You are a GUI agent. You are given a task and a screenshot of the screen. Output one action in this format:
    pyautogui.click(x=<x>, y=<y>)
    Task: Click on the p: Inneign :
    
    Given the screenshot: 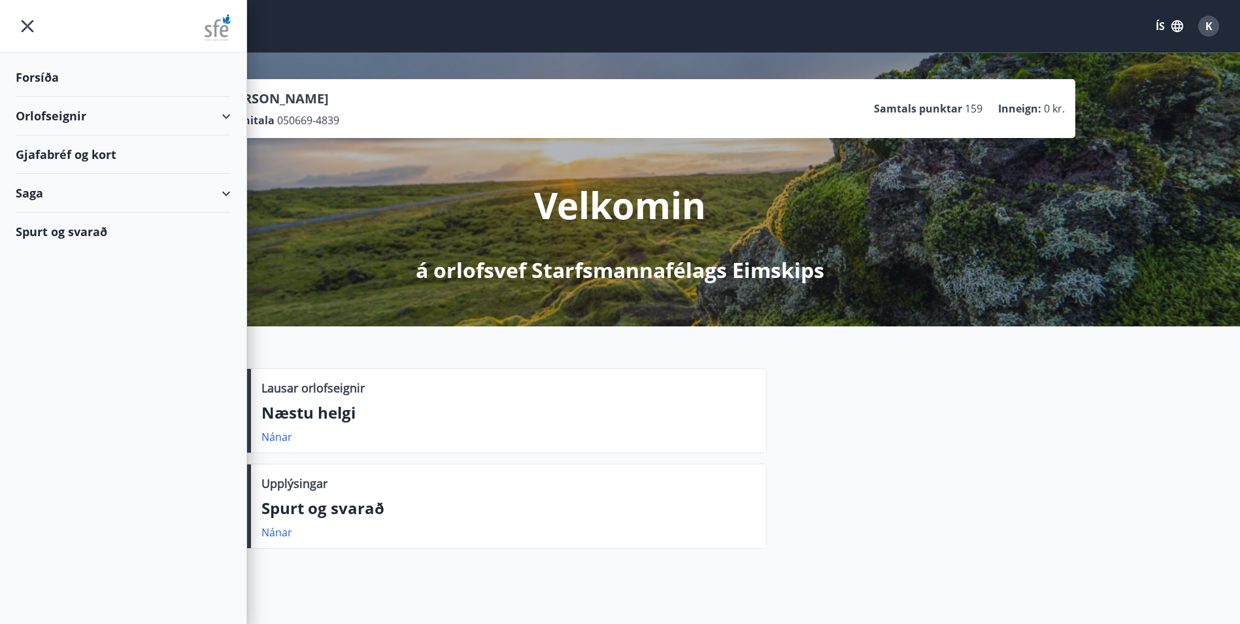 What is the action you would take?
    pyautogui.click(x=1020, y=109)
    